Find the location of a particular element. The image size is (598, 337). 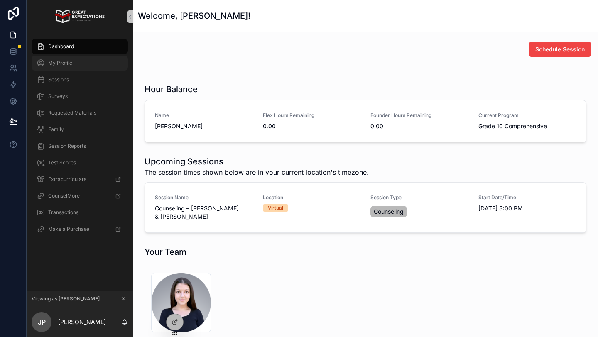

span: Dashboard is located at coordinates (61, 46).